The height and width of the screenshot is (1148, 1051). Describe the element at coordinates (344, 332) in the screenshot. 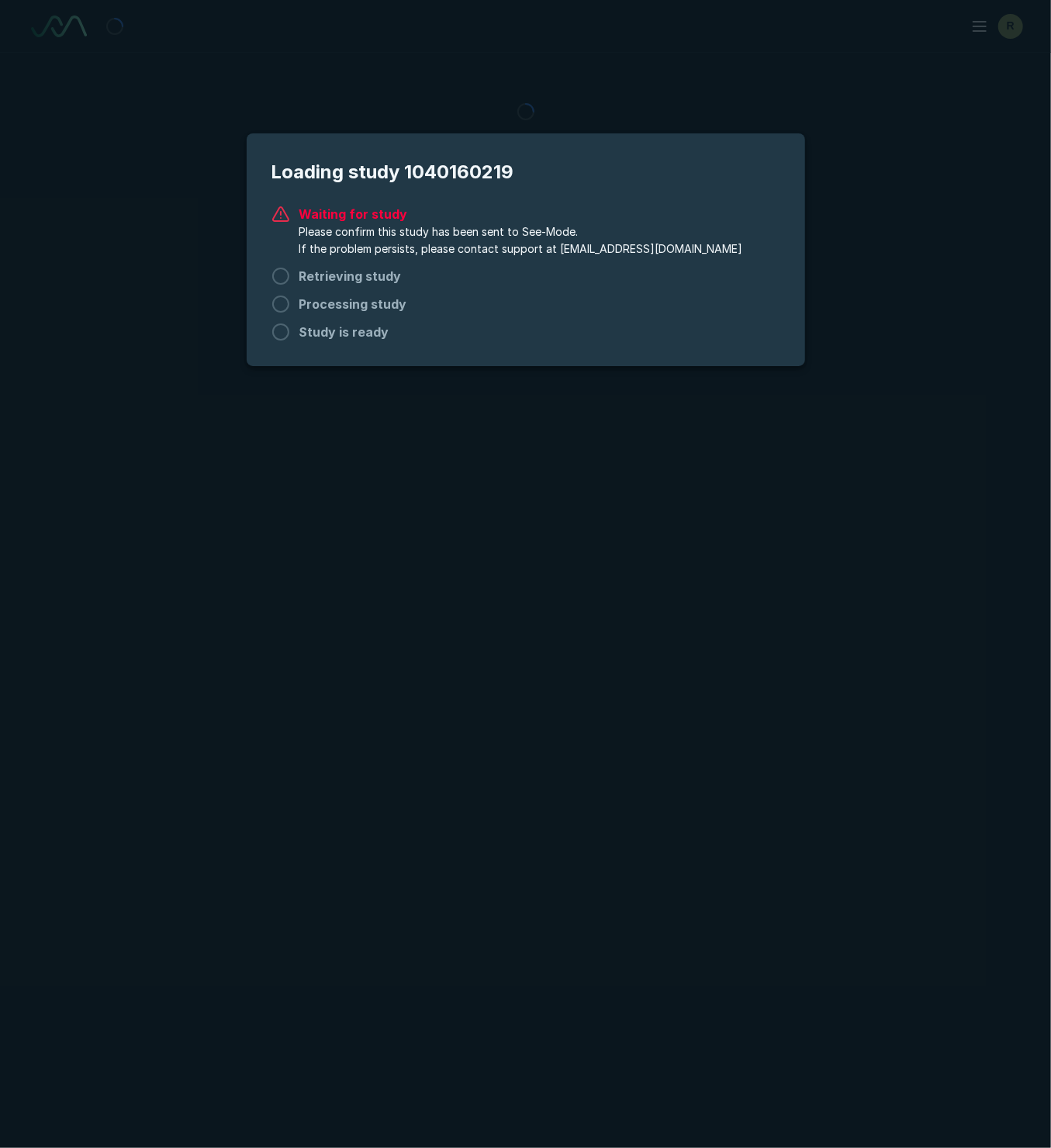

I see `span: Study is ready` at that location.